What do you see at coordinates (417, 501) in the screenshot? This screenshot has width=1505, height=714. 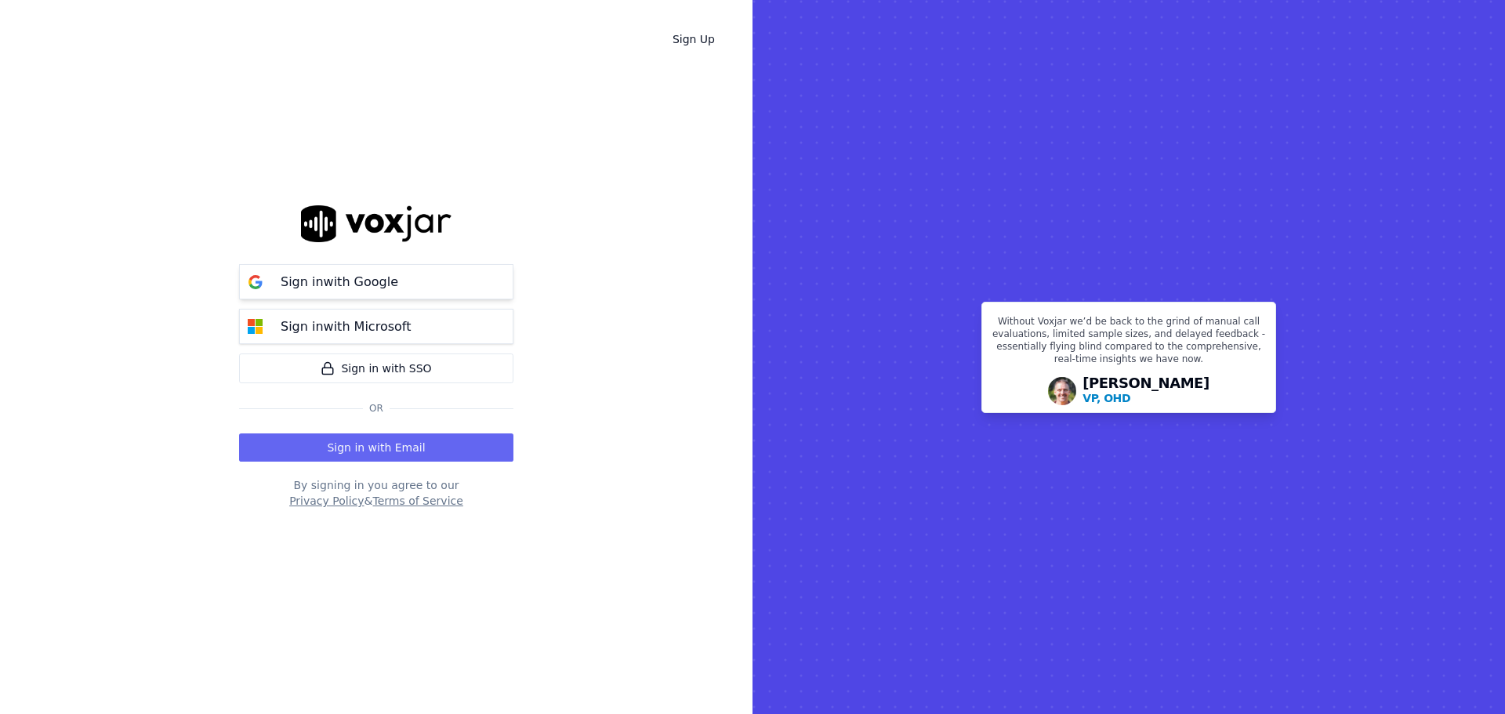 I see `button: Terms of Service` at bounding box center [417, 501].